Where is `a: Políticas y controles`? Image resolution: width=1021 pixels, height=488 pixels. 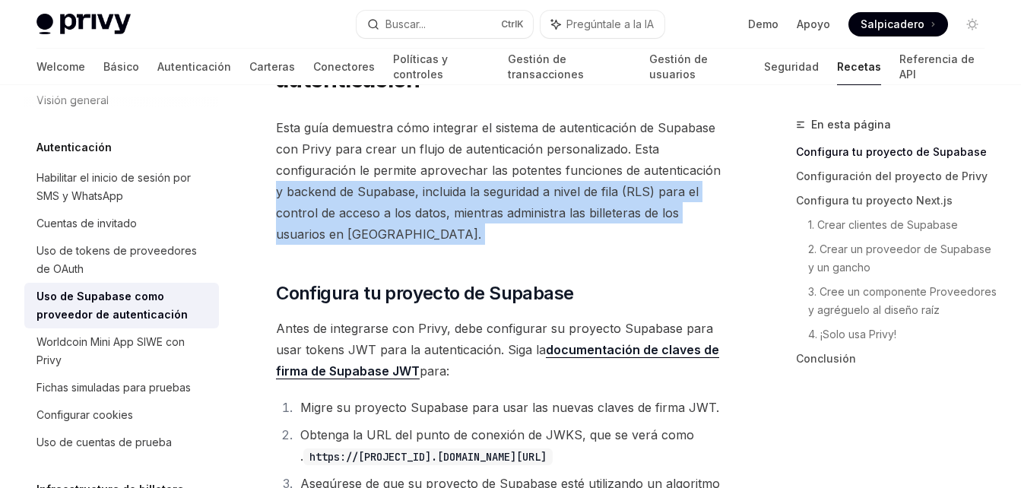 a: Políticas y controles is located at coordinates (441, 67).